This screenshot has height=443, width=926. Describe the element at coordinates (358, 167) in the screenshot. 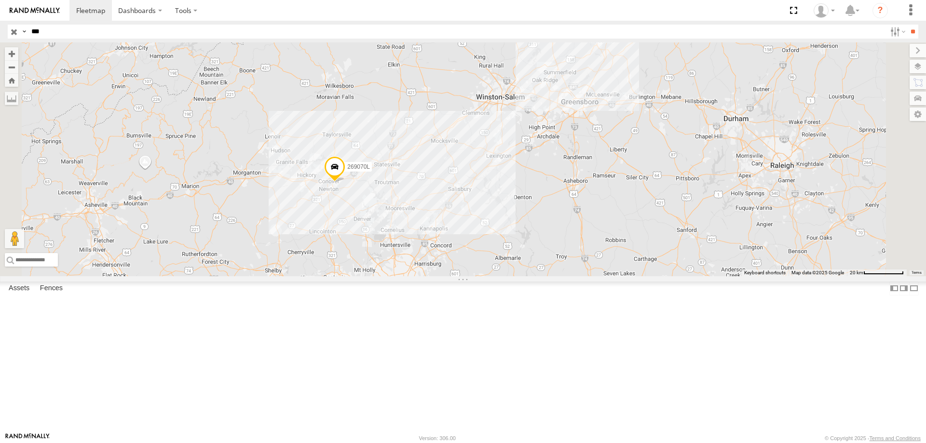

I see `span: 269070L` at that location.